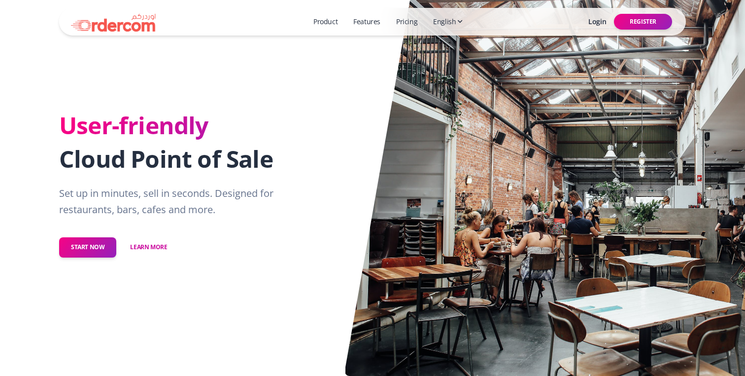 The image size is (745, 376). I want to click on h1: Cloud Point of Sale, so click(213, 159).